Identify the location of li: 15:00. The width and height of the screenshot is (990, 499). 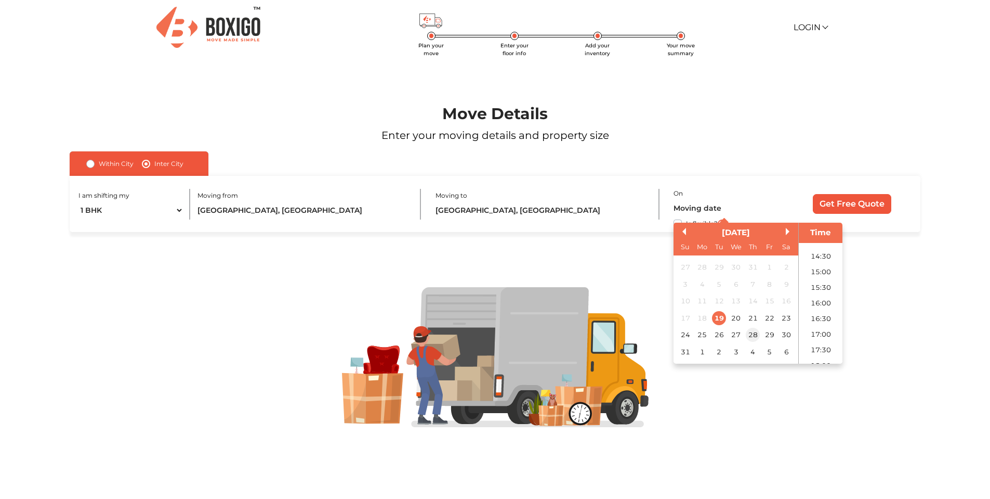
(821, 272).